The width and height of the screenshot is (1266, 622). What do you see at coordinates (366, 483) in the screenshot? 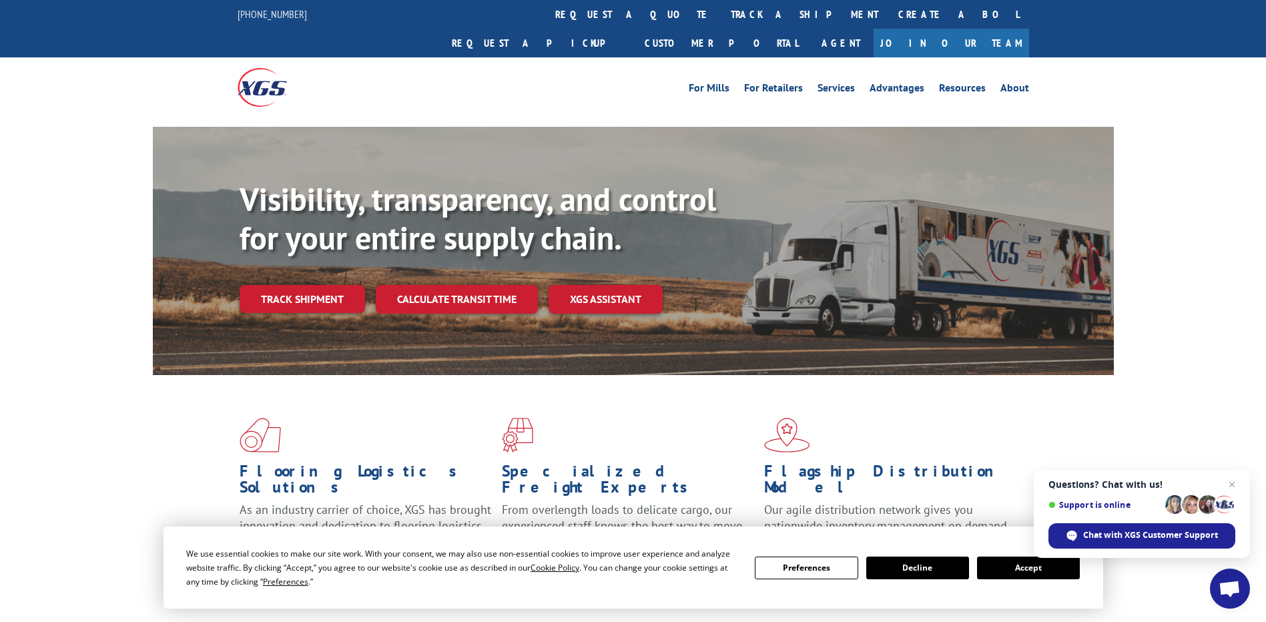
I see `h1: Flooring Logistics Solutions` at bounding box center [366, 483].